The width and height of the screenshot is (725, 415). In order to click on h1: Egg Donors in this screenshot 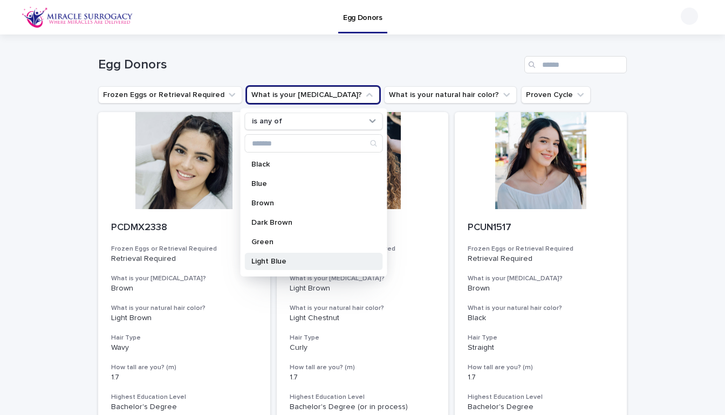, I will do `click(309, 65)`.